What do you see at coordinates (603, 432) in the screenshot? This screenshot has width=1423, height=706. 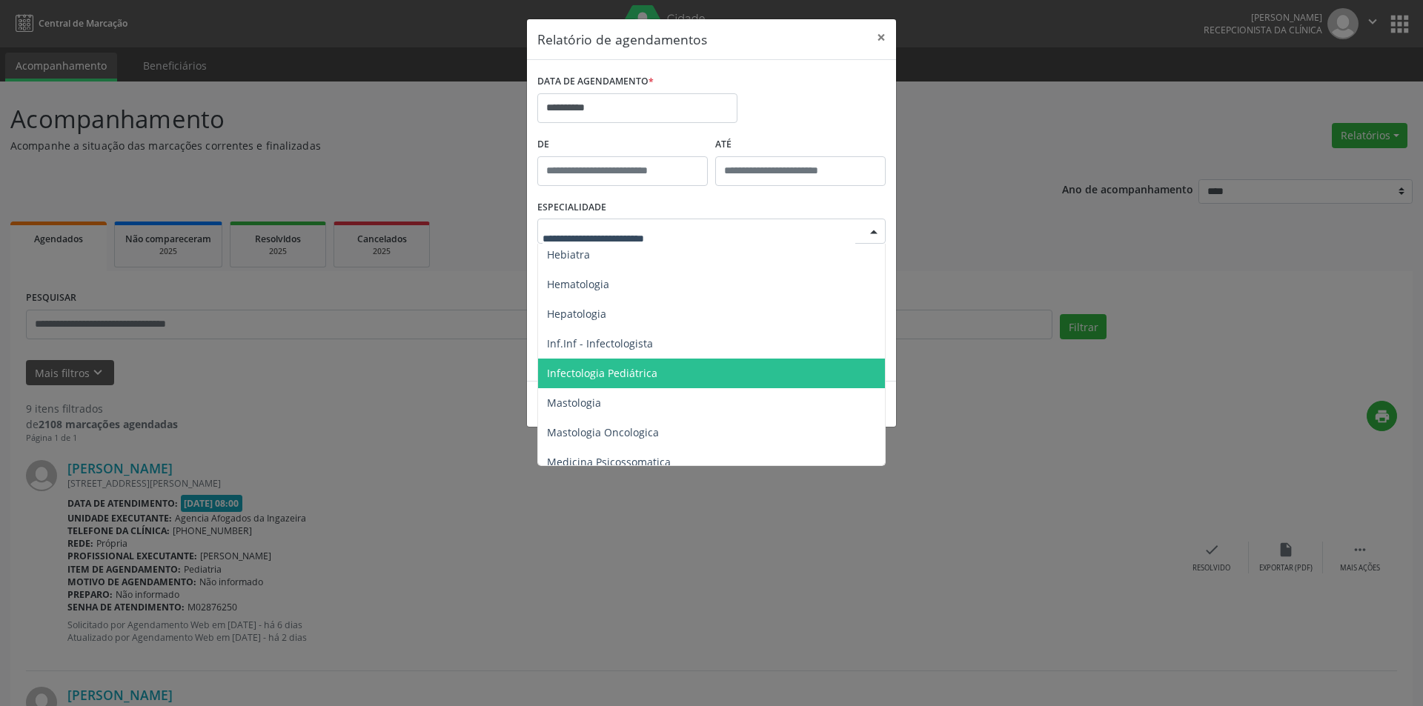 I see `span: Mastologia Oncologica` at bounding box center [603, 432].